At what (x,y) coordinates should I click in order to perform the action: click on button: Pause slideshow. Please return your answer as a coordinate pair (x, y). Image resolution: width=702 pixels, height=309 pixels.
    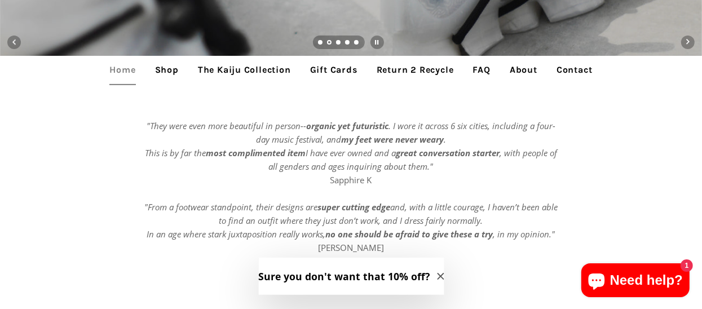
    Looking at the image, I should click on (377, 42).